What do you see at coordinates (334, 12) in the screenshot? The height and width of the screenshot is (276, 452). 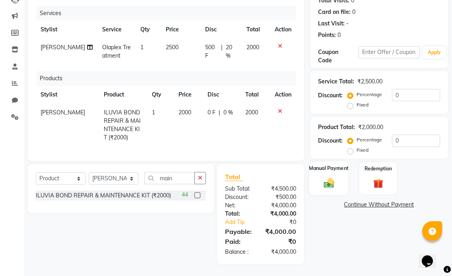 I see `div: Card on file:` at bounding box center [334, 12].